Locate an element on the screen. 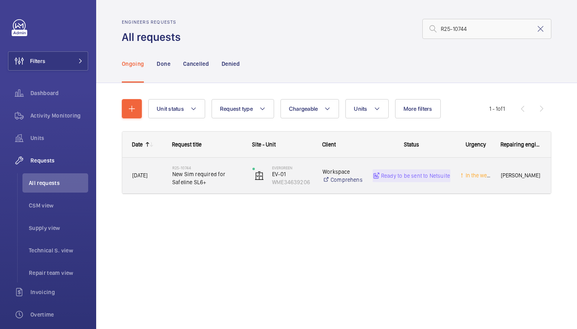  span: Chargeable is located at coordinates (303, 109).